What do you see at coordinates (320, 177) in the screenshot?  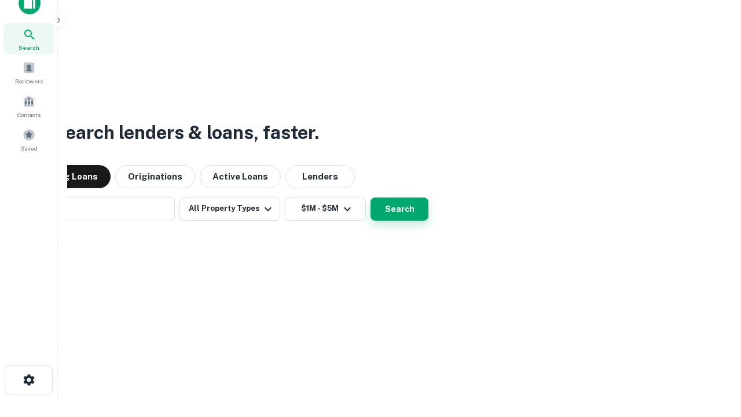 I see `button: Lenders` at bounding box center [320, 177].